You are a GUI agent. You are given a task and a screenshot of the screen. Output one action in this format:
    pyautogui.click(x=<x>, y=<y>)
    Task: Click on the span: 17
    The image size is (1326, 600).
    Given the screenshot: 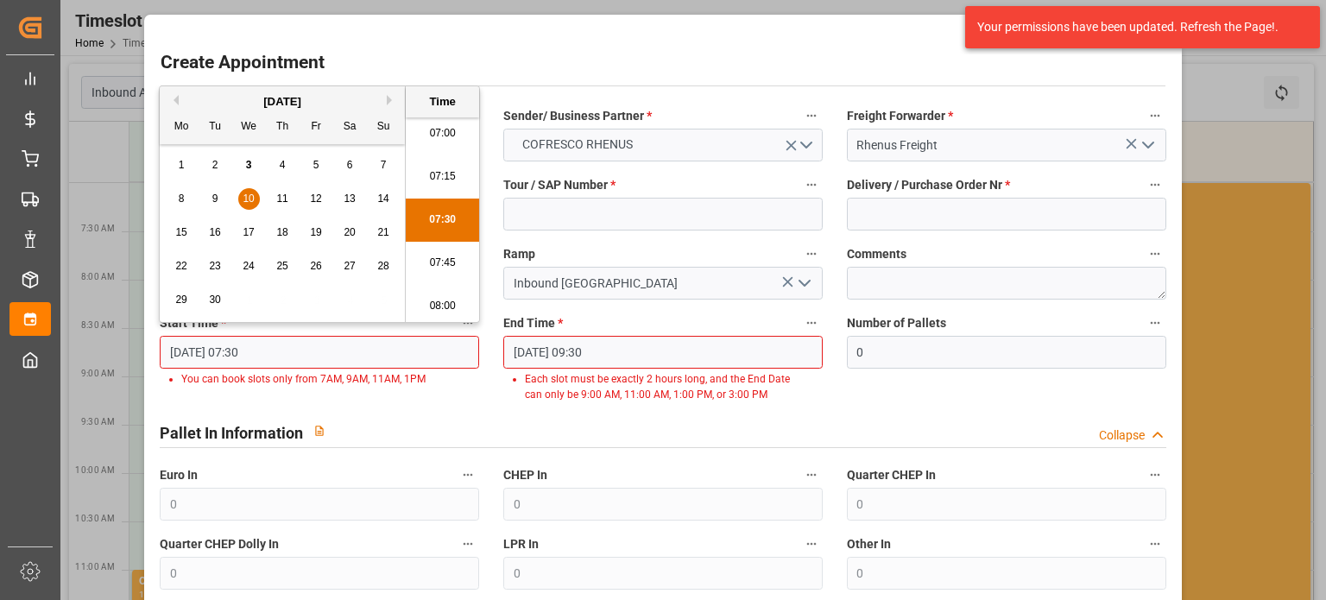 What is the action you would take?
    pyautogui.click(x=248, y=232)
    